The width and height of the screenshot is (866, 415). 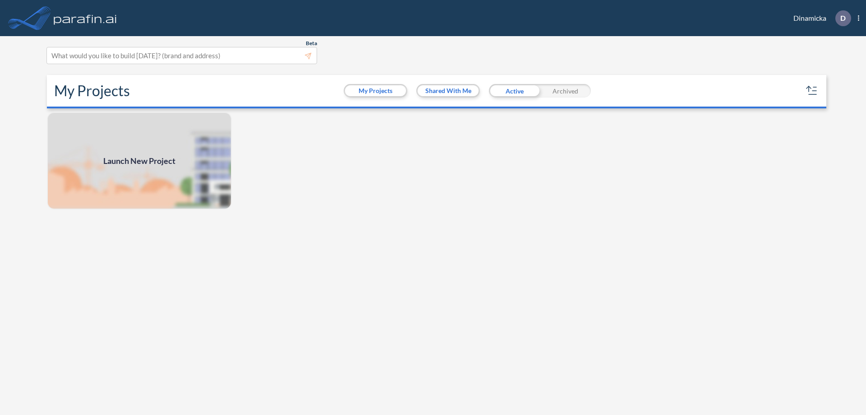 What do you see at coordinates (139, 161) in the screenshot?
I see `span: Launch New Project` at bounding box center [139, 161].